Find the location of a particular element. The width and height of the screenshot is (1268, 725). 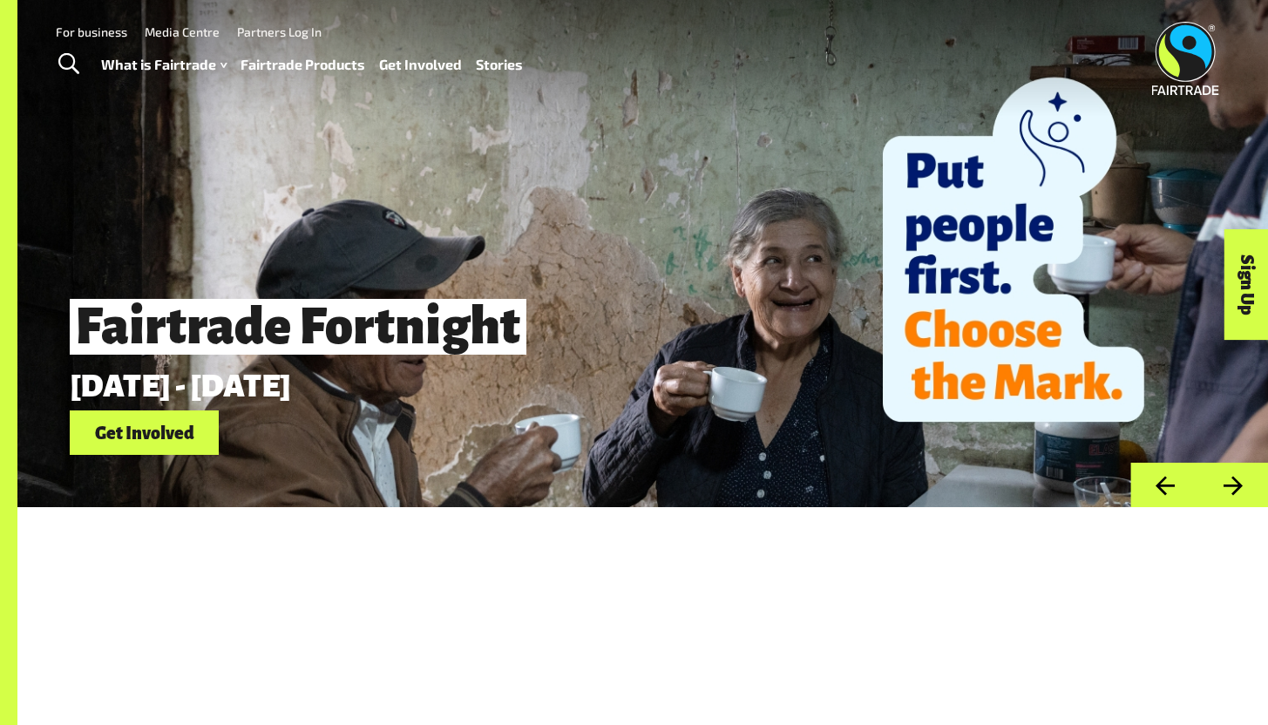

a: Stories is located at coordinates (499, 65).